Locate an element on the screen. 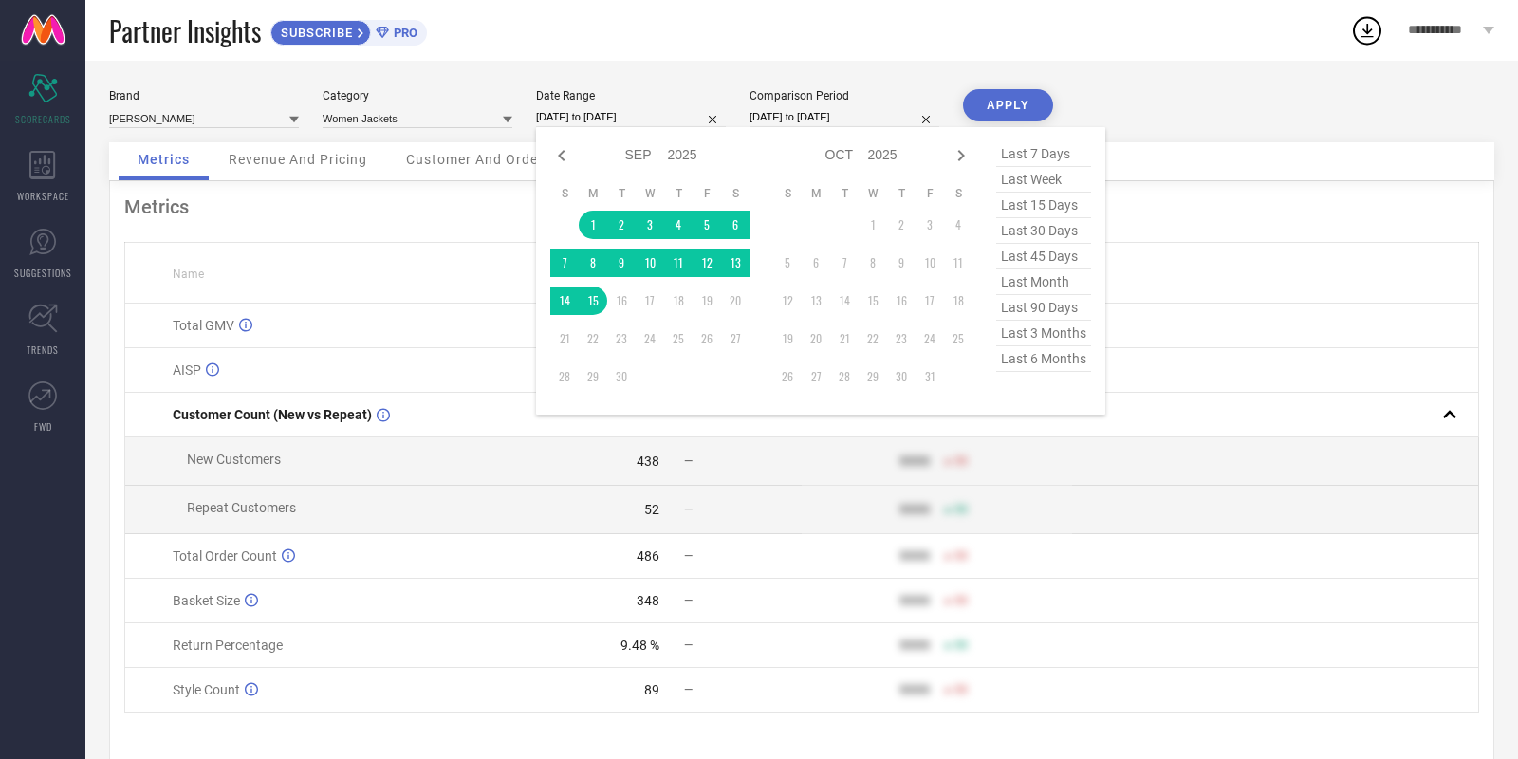 This screenshot has width=1518, height=759. td: Tue Oct 07 2025 is located at coordinates (844, 263).